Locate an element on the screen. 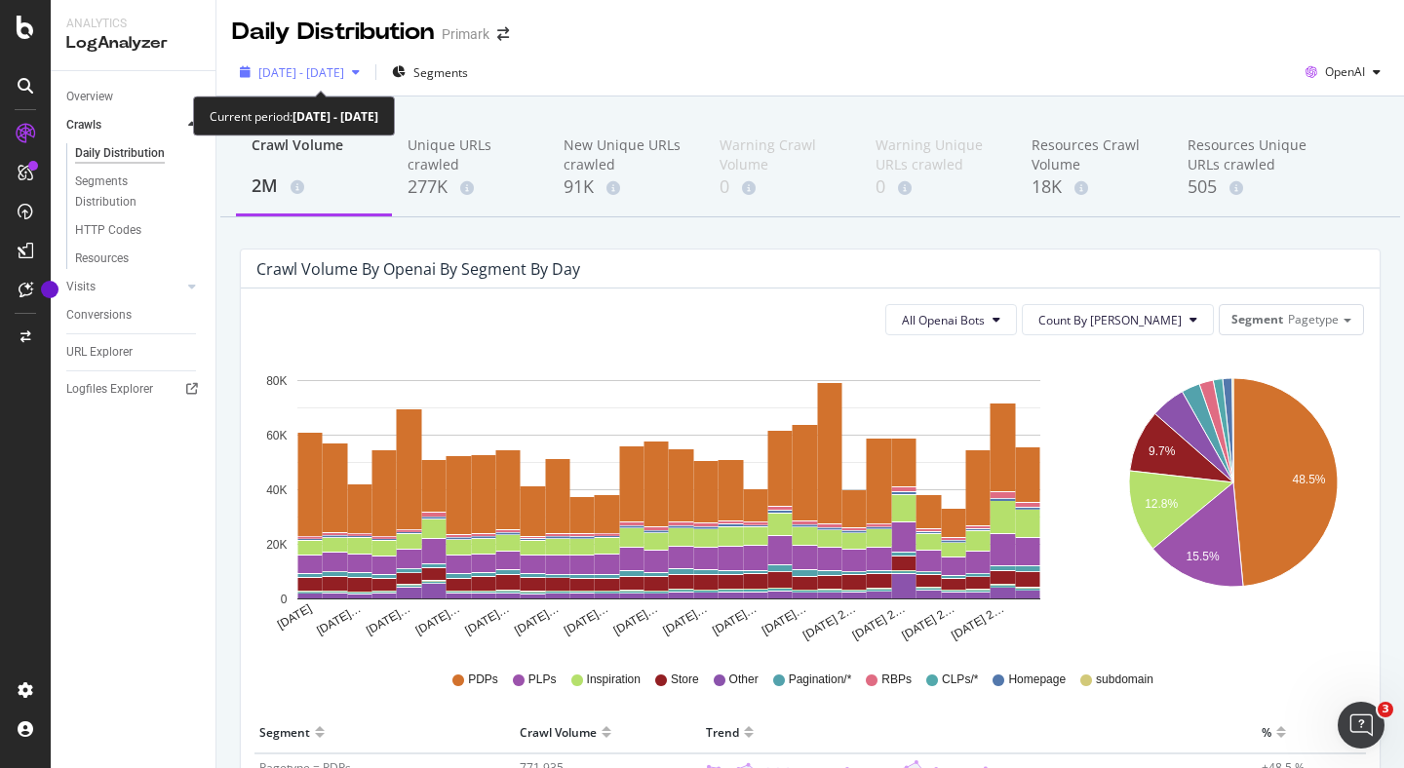  span: RBPs is located at coordinates (896, 679).